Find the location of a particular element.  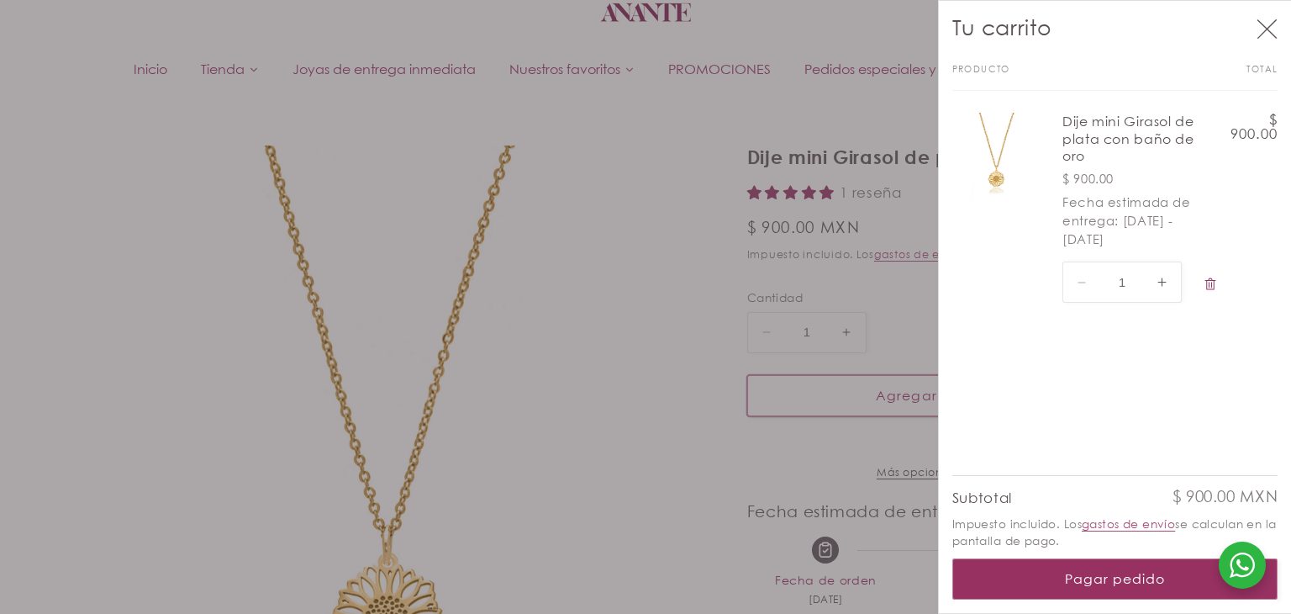

th: Total is located at coordinates (1197, 77).